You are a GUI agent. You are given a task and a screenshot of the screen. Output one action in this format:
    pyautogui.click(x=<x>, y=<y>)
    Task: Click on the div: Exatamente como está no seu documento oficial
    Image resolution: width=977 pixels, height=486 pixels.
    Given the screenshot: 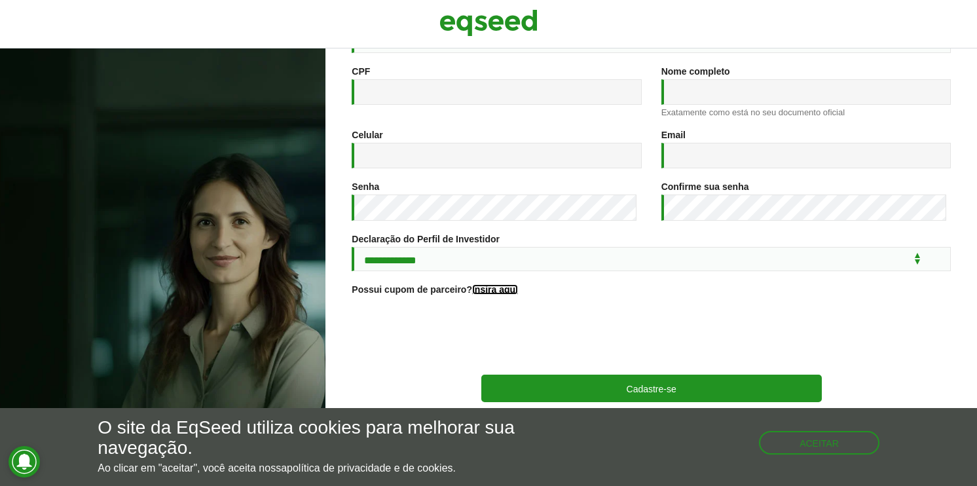 What is the action you would take?
    pyautogui.click(x=806, y=112)
    